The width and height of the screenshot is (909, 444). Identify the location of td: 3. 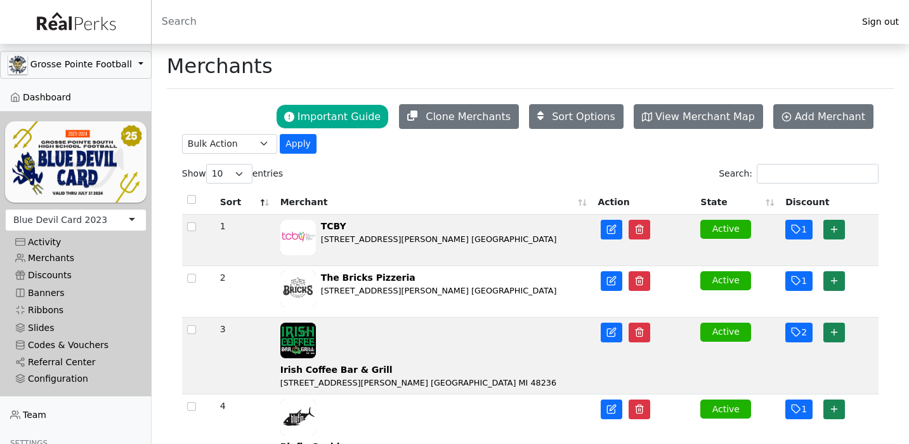
(245, 355).